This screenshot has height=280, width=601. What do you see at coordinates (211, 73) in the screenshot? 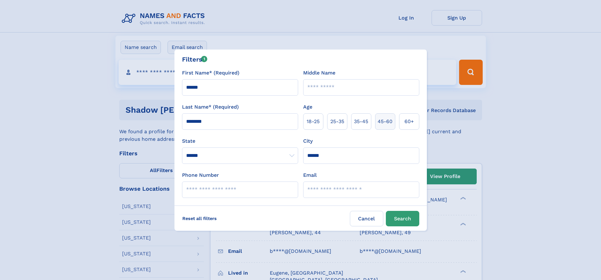
I see `label: First Name* (Required)` at bounding box center [211, 73].